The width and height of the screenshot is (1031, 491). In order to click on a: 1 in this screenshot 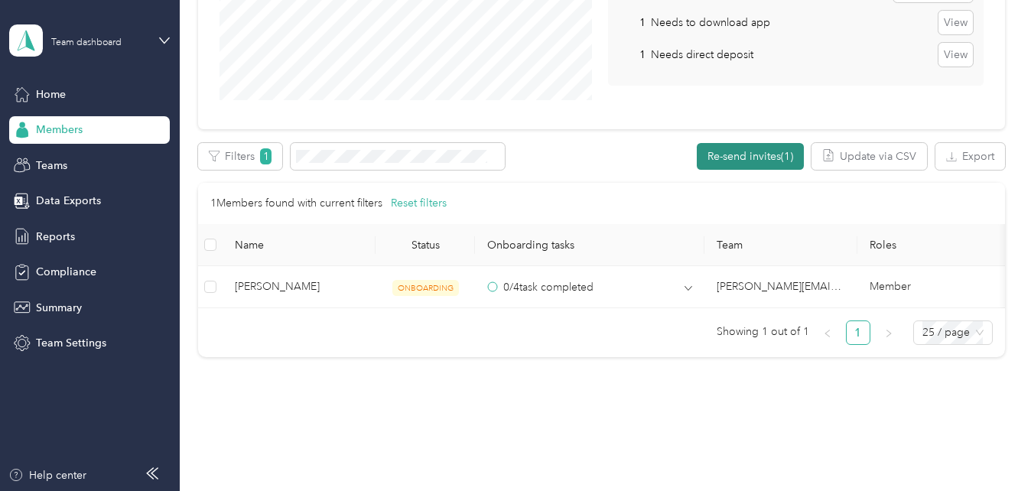, I will do `click(858, 333)`.